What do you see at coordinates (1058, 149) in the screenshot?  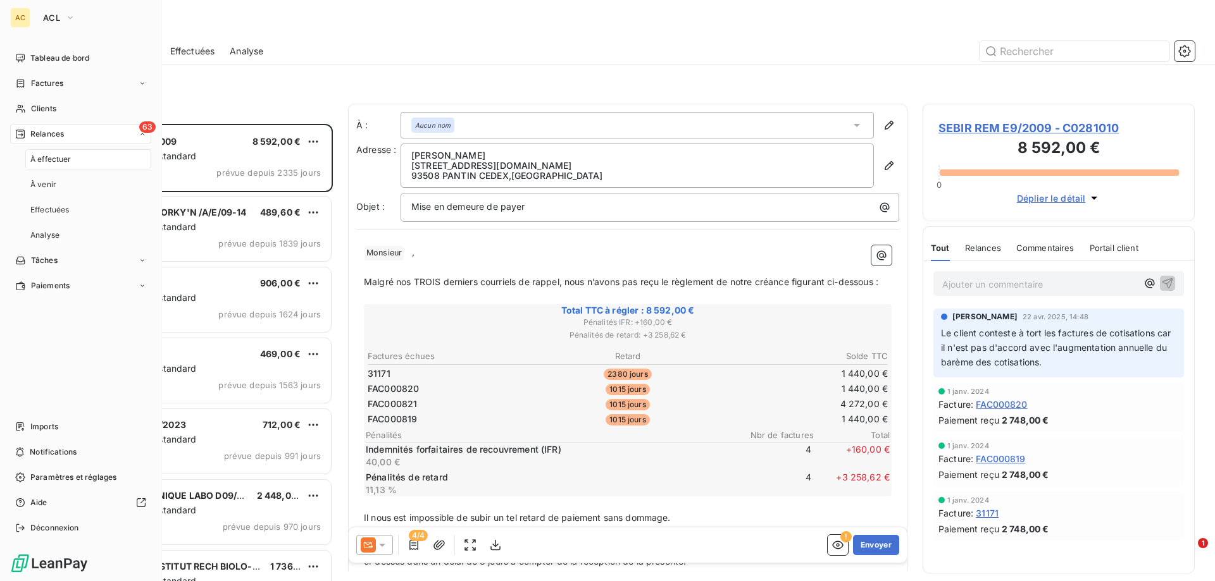 I see `h3: 8 592,00 €` at bounding box center [1058, 149].